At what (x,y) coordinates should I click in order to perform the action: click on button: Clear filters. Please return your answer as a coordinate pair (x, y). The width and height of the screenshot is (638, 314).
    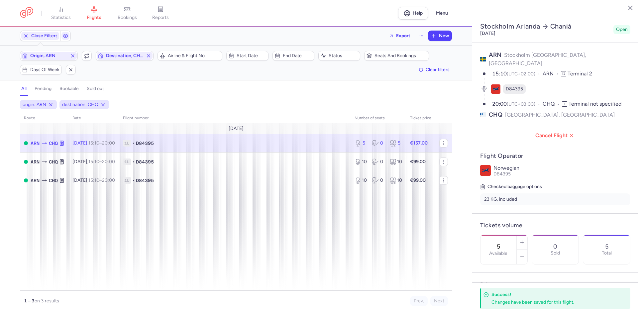
    Looking at the image, I should click on (434, 70).